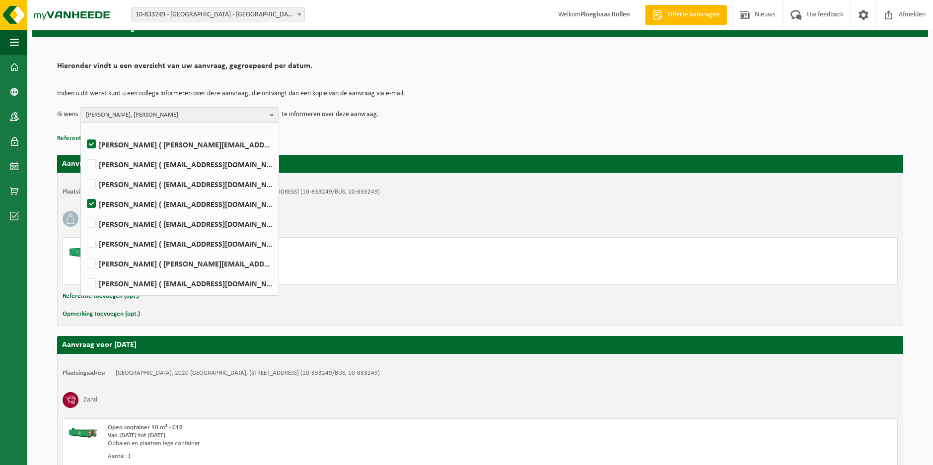  I want to click on span: 10-833249 - IKO NV MILIEUSTRAAT FABRIEK - ANTWERPEN, so click(218, 15).